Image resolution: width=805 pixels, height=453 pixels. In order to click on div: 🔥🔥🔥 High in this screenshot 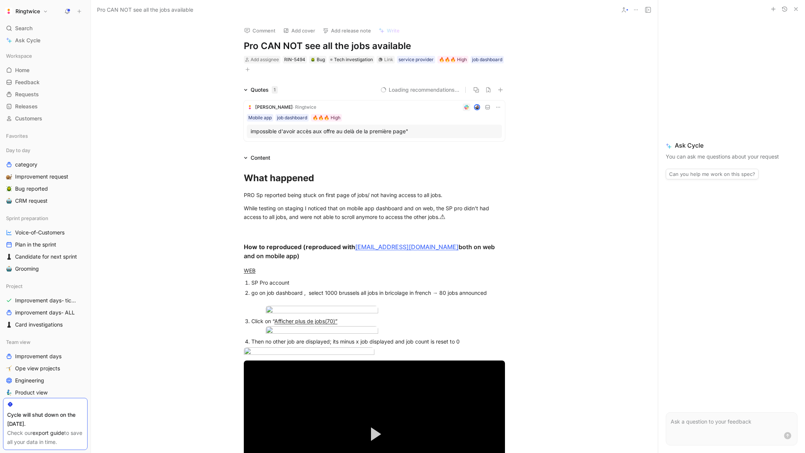, I will do `click(326, 118)`.